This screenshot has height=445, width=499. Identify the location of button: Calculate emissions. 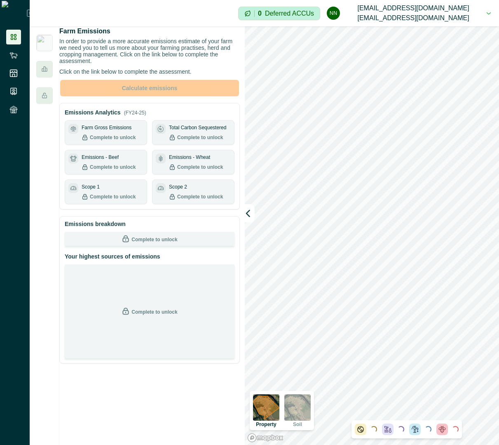
(149, 88).